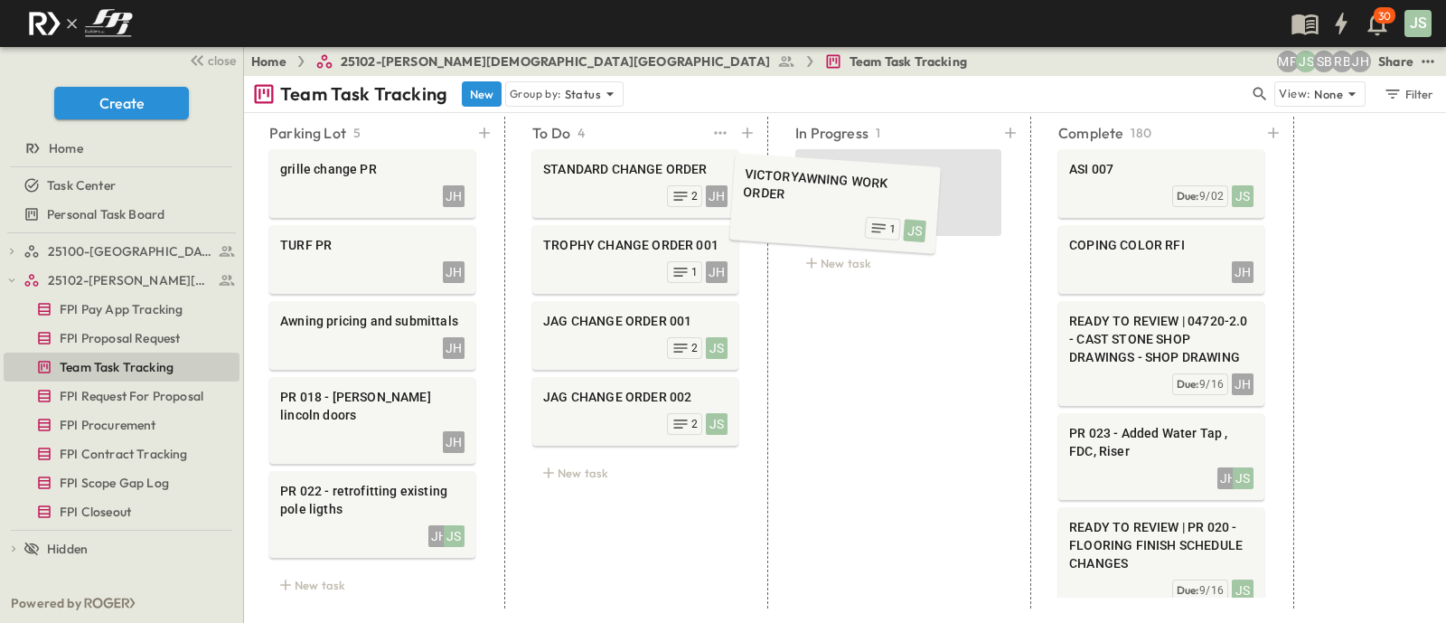 The width and height of the screenshot is (1446, 623). Describe the element at coordinates (635, 183) in the screenshot. I see `div: STANDARD CHANGE ORDERJH2` at that location.